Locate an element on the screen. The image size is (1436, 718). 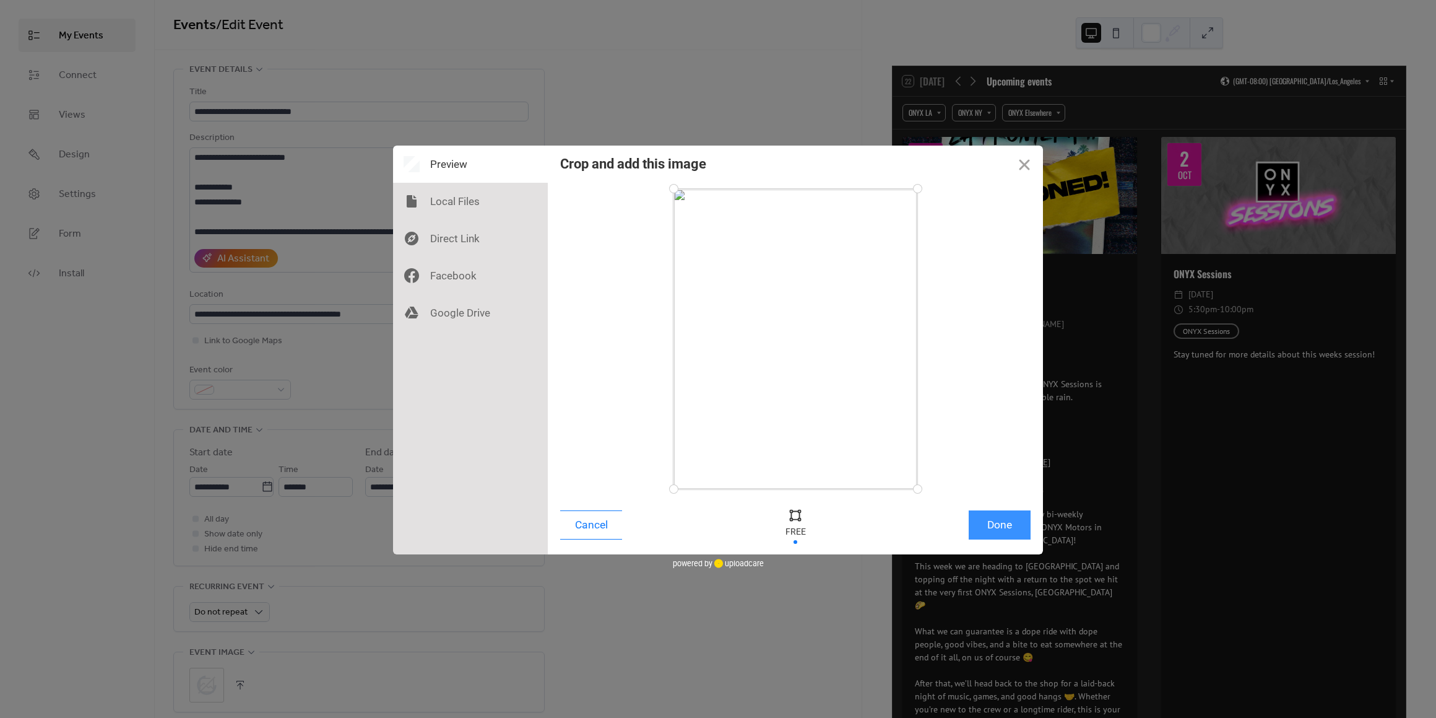
div: Local Files is located at coordinates (471, 201).